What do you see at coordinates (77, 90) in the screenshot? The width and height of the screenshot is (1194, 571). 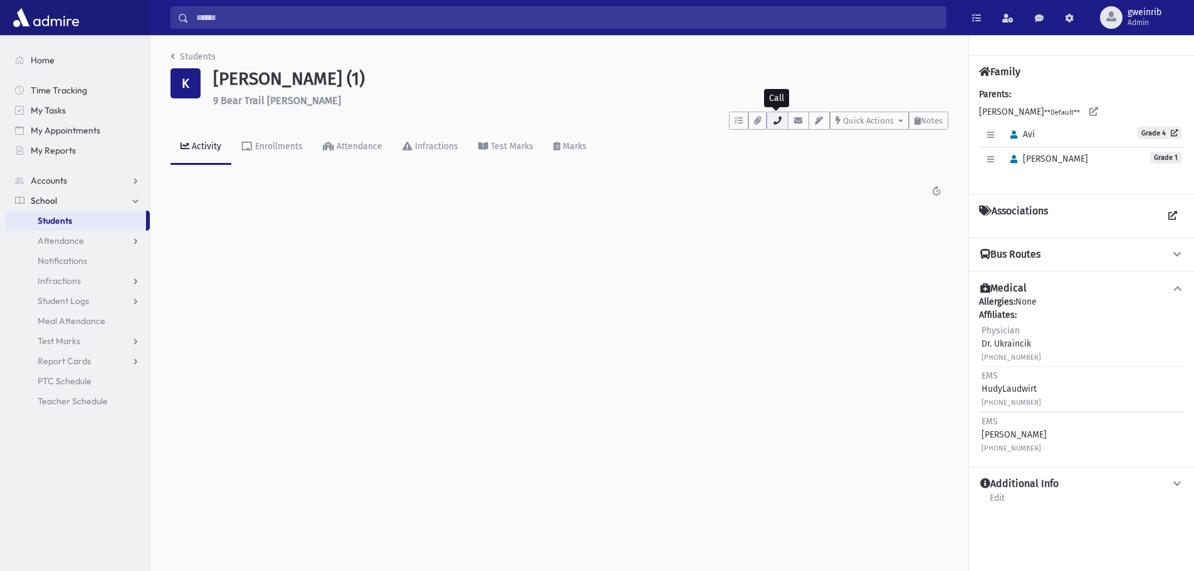 I see `a: Time Tracking` at bounding box center [77, 90].